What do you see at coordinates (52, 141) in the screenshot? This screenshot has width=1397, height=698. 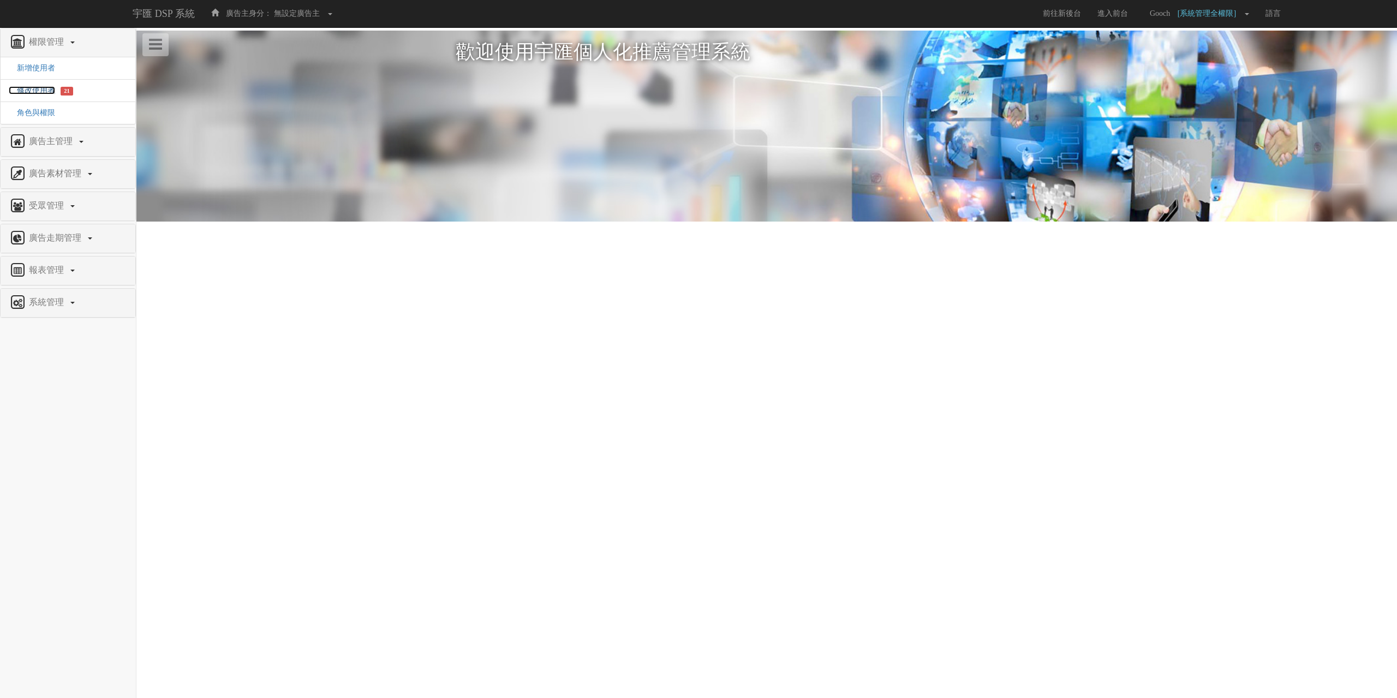 I see `span: 廣告主管理` at bounding box center [52, 141].